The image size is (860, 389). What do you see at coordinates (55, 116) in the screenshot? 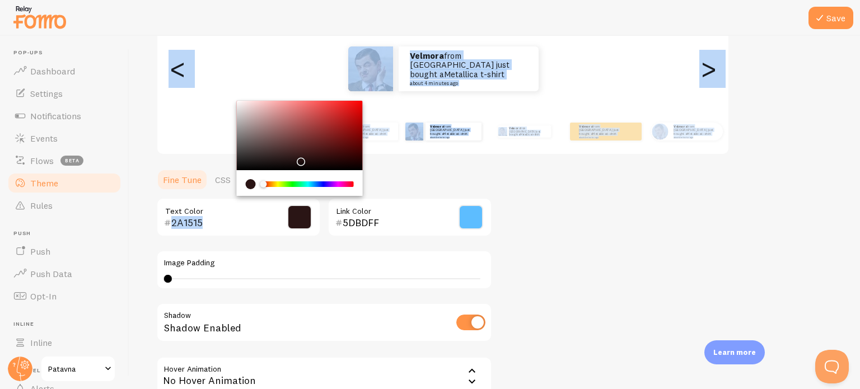
I see `span: Notifications` at bounding box center [55, 116].